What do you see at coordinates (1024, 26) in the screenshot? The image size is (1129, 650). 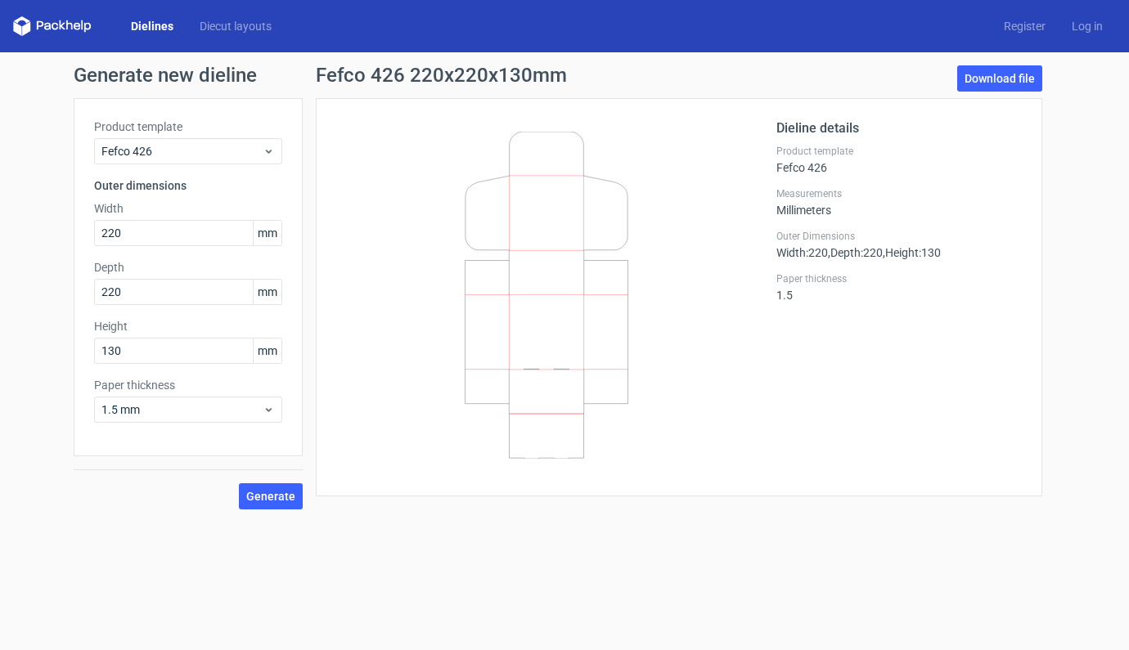 I see `a: Register` at bounding box center [1024, 26].